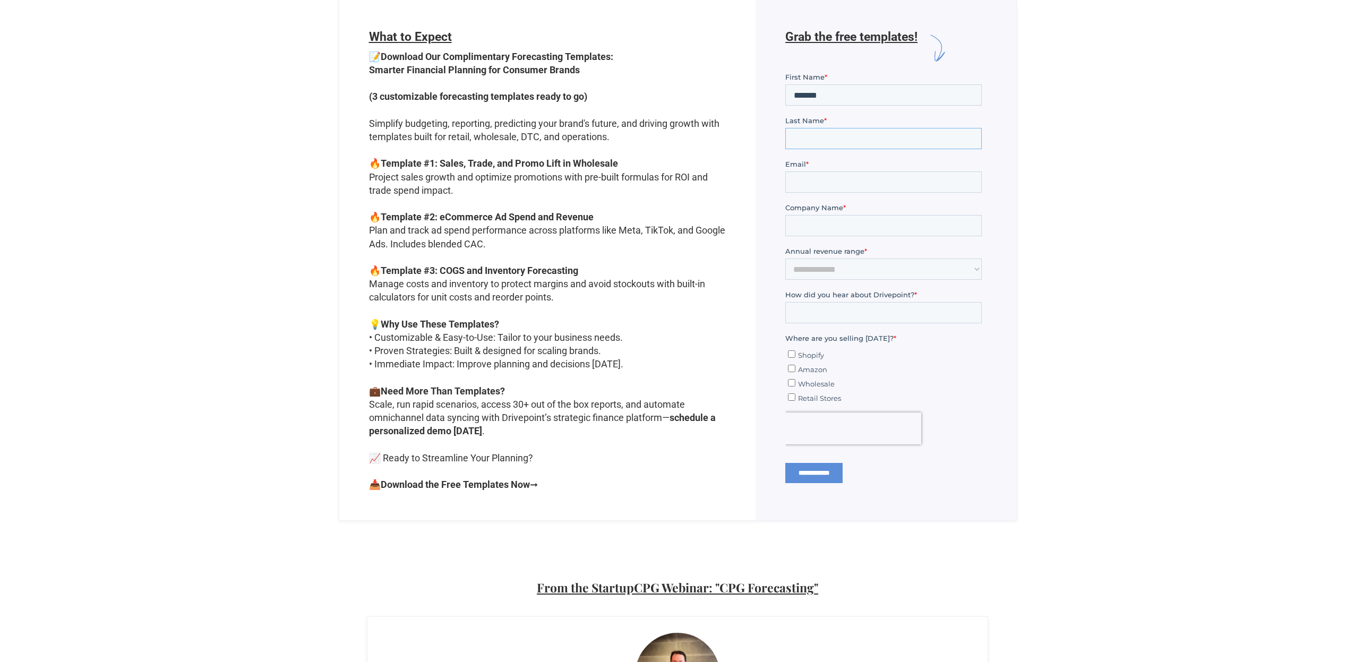 Image resolution: width=1355 pixels, height=662 pixels. What do you see at coordinates (443, 391) in the screenshot?
I see `strong: Need More Than Templates?` at bounding box center [443, 391].